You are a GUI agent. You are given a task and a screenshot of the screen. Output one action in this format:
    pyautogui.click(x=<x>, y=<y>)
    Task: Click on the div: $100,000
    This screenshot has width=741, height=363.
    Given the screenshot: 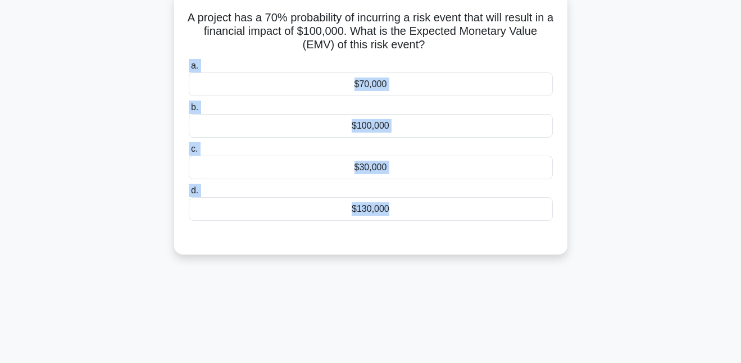 What is the action you would take?
    pyautogui.click(x=371, y=126)
    